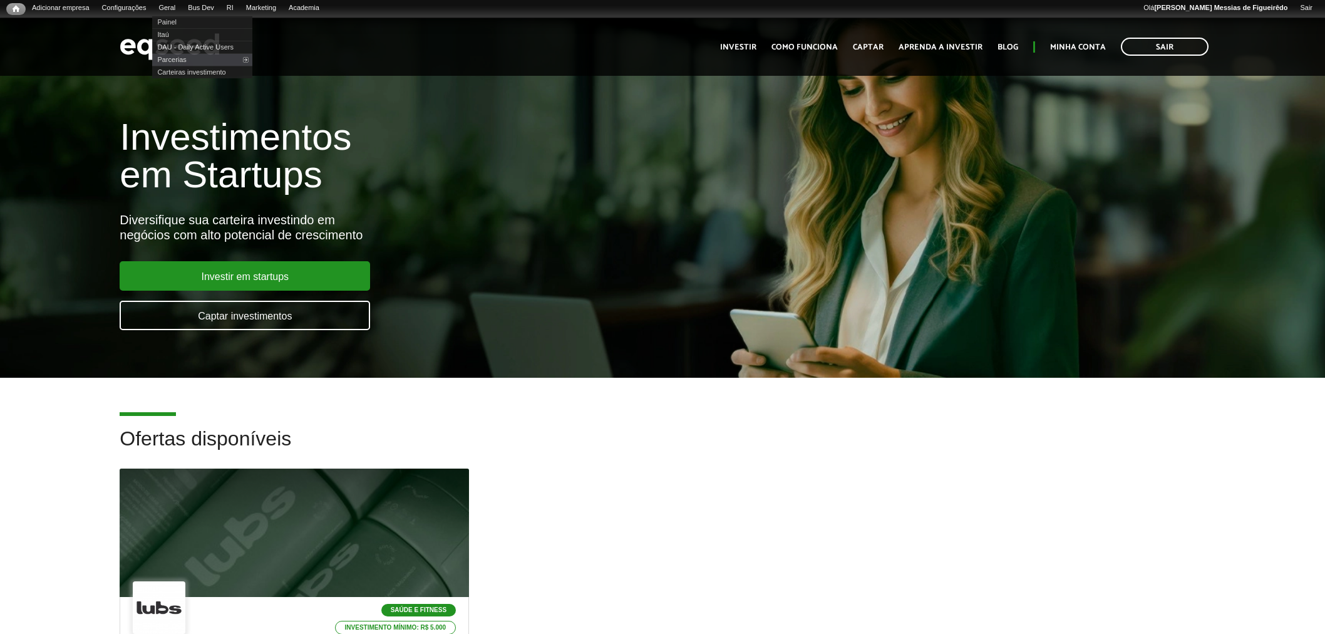 This screenshot has width=1325, height=634. What do you see at coordinates (868, 47) in the screenshot?
I see `a: Captar` at bounding box center [868, 47].